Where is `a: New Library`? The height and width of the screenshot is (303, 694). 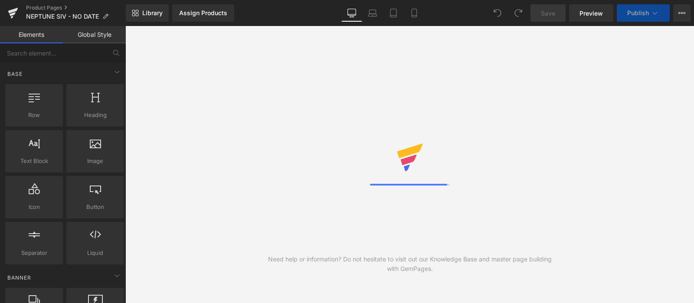
a: New Library is located at coordinates (147, 13).